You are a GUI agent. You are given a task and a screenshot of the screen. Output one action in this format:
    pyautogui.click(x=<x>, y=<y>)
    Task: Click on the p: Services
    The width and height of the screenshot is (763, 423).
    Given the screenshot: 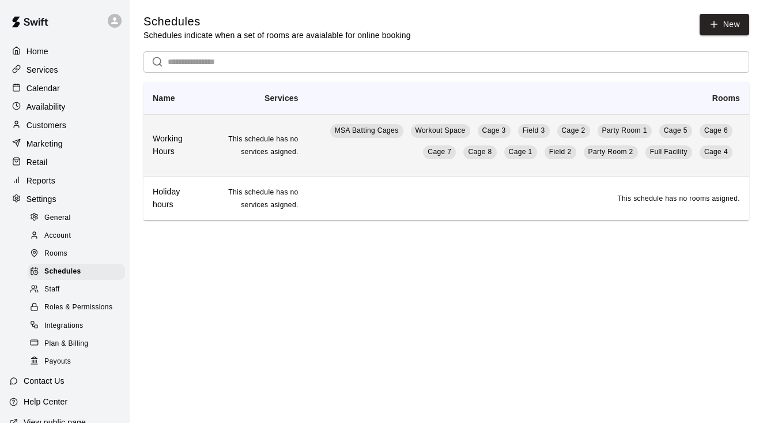 What is the action you would take?
    pyautogui.click(x=42, y=70)
    